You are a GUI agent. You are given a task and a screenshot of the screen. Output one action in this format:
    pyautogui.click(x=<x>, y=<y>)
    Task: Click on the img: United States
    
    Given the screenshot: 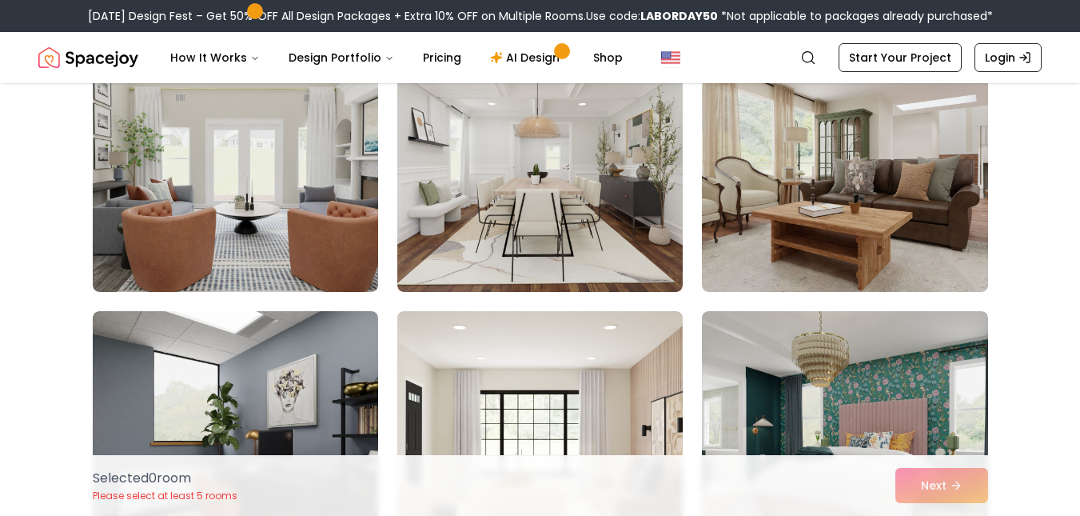 What is the action you would take?
    pyautogui.click(x=671, y=58)
    